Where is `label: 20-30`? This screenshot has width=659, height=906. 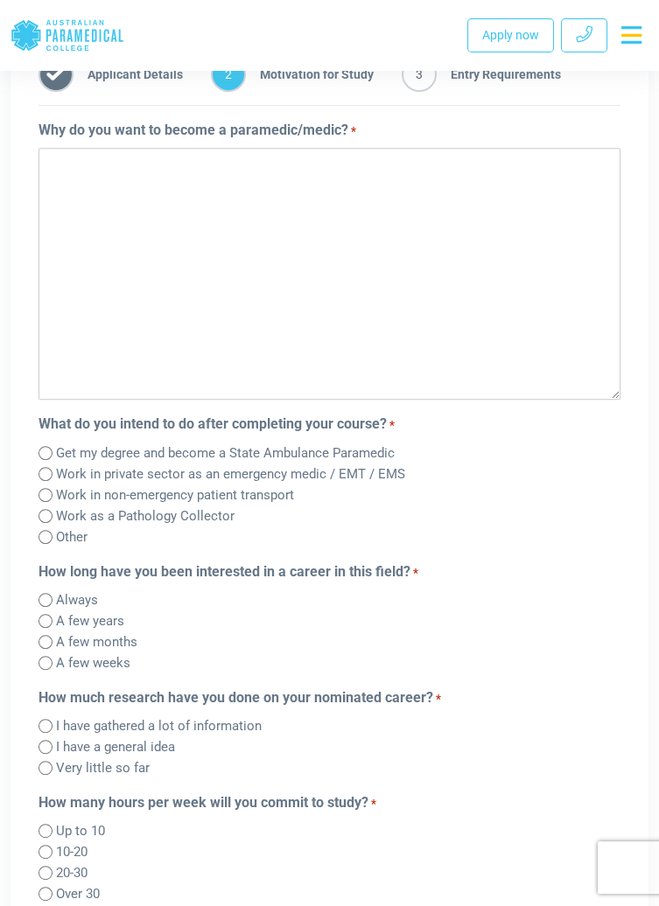
label: 20-30 is located at coordinates (72, 873).